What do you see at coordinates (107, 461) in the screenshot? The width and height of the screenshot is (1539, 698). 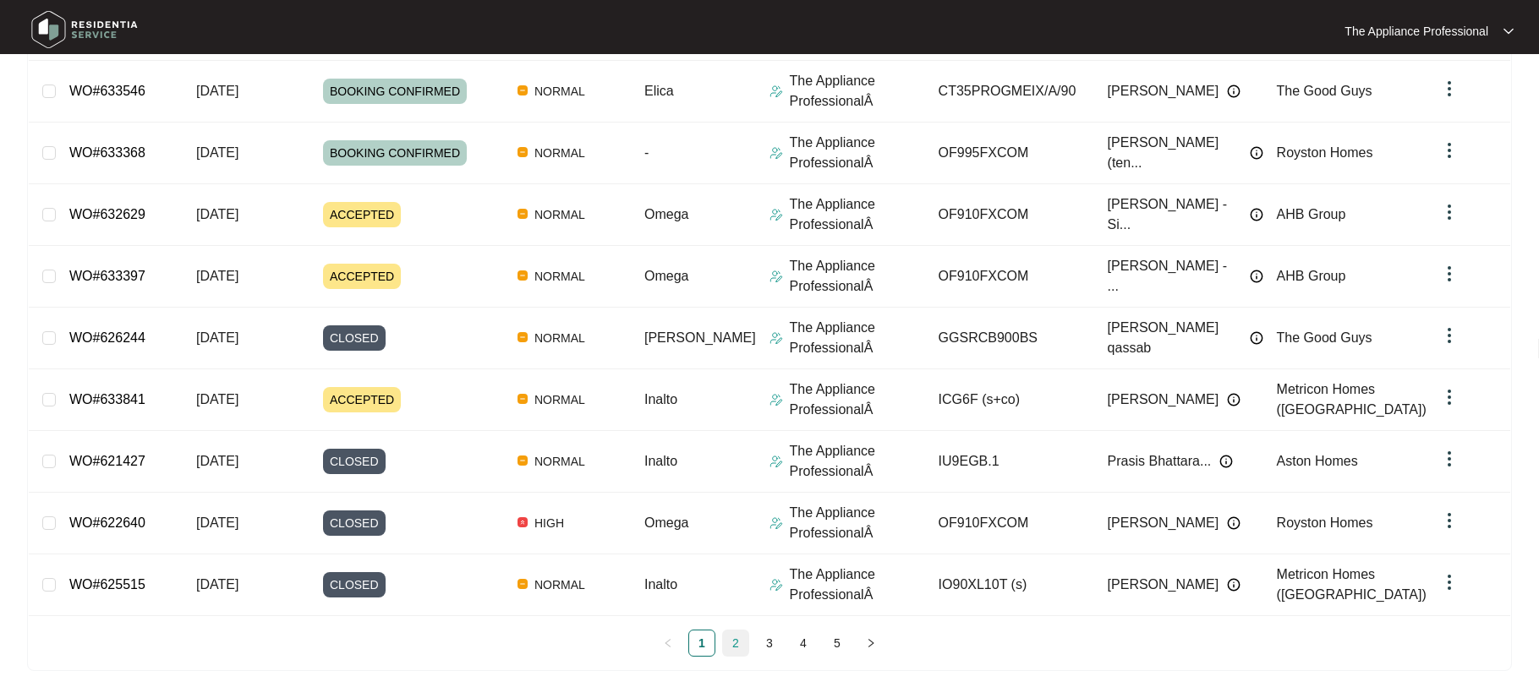 I see `a: WO#621427` at bounding box center [107, 461].